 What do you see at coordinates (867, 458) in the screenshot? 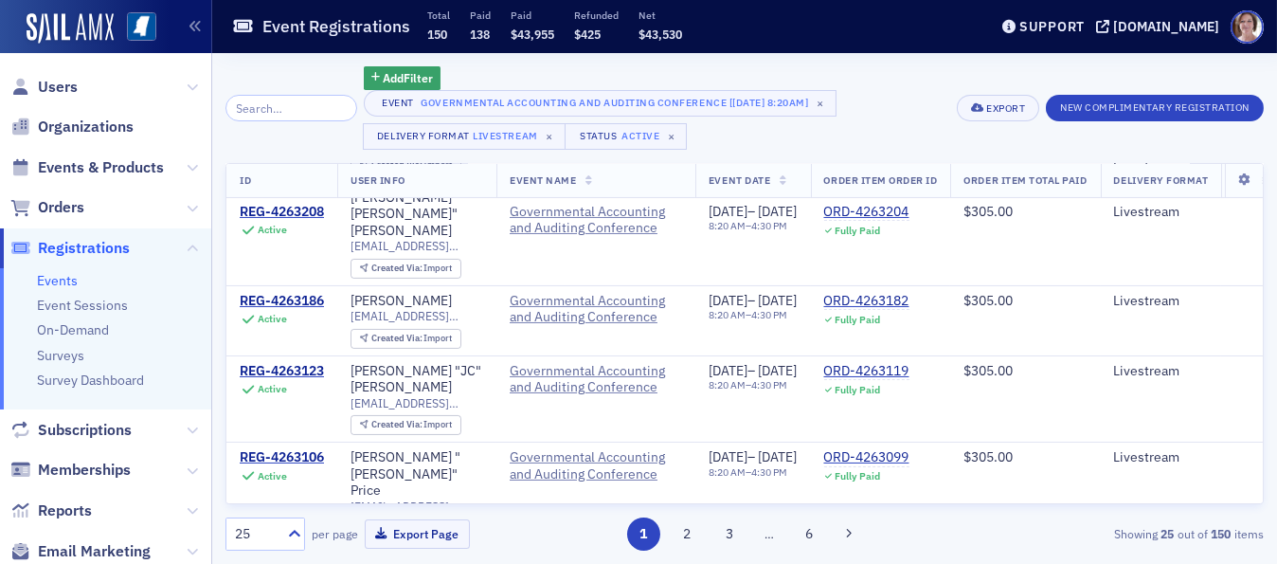
I see `div: ORD-4263099` at bounding box center [867, 458].